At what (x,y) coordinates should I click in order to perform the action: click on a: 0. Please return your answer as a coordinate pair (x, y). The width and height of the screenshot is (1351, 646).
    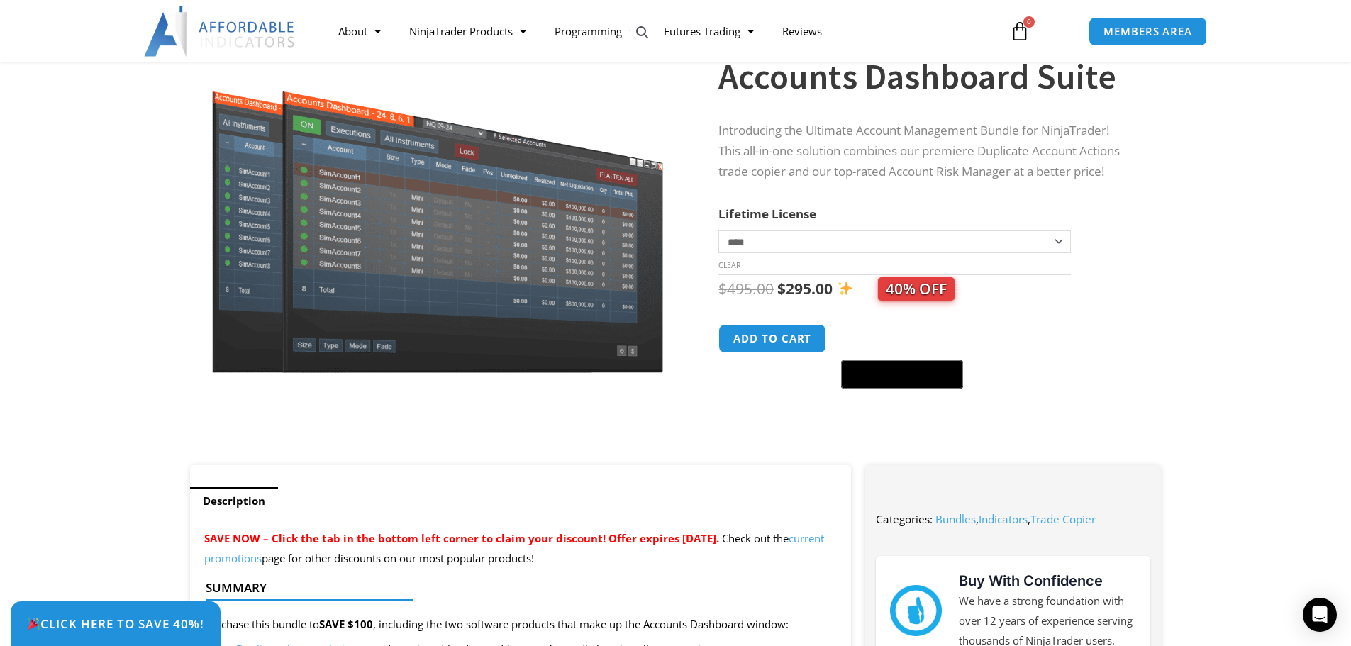
    Looking at the image, I should click on (1020, 31).